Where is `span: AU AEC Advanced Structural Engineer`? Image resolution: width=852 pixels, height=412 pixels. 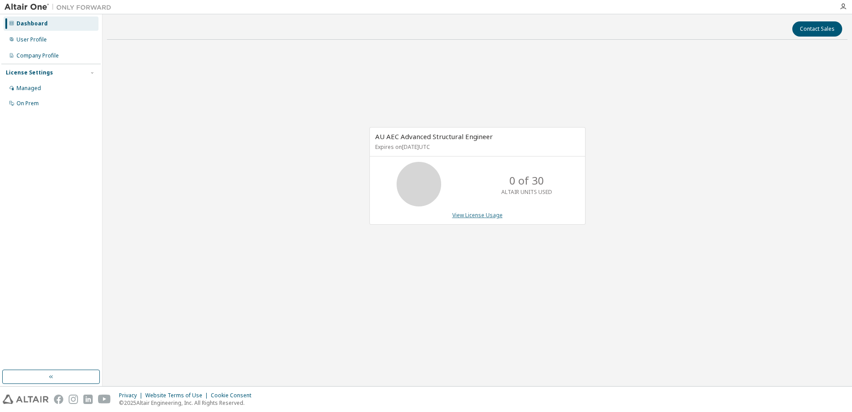
span: AU AEC Advanced Structural Engineer is located at coordinates (434, 136).